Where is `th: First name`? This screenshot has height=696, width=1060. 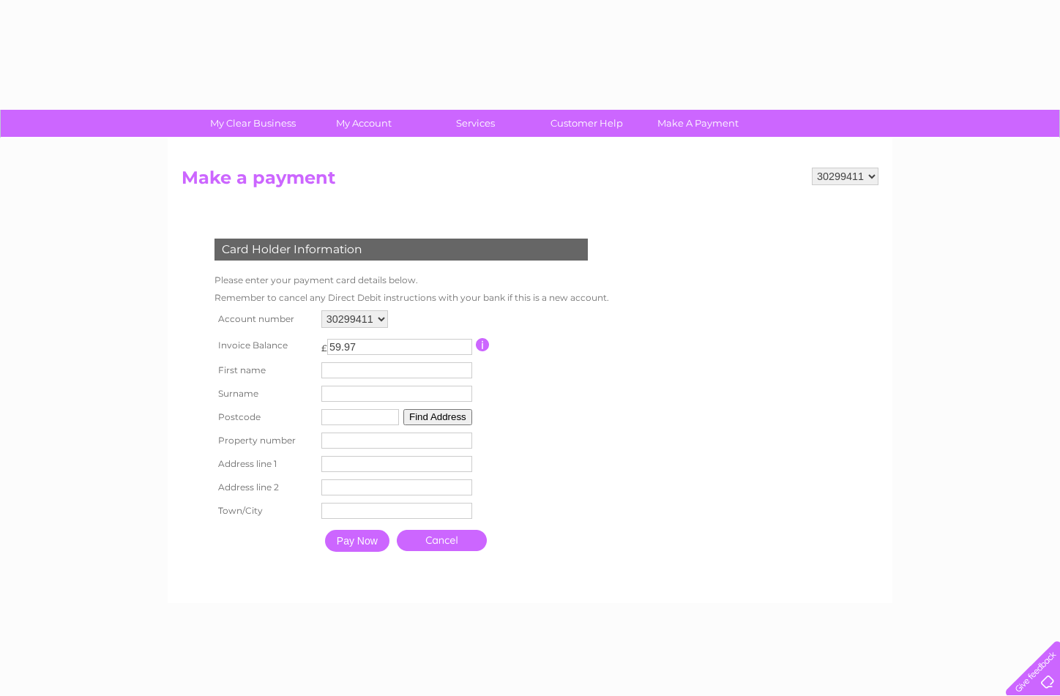
th: First name is located at coordinates (264, 370).